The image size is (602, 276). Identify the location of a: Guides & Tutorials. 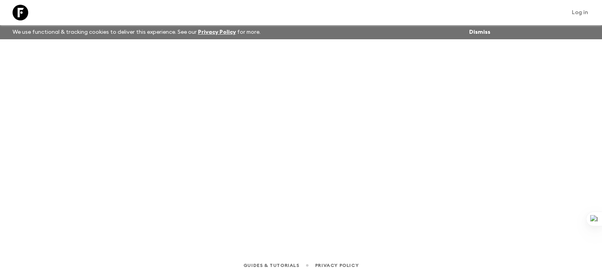
(271, 265).